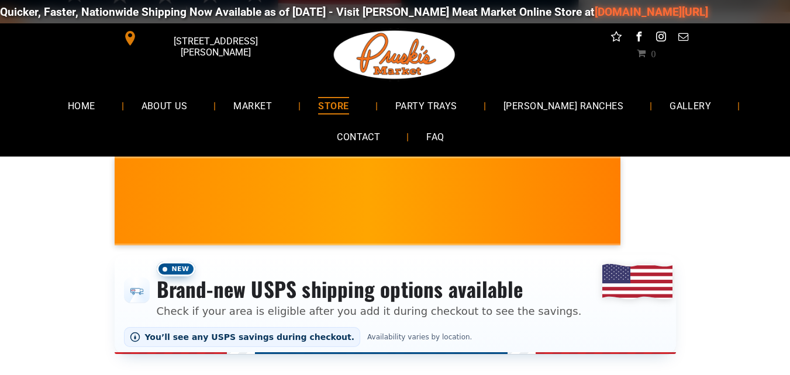 The width and height of the screenshot is (790, 375). What do you see at coordinates (253, 105) in the screenshot?
I see `a: MARKET` at bounding box center [253, 105].